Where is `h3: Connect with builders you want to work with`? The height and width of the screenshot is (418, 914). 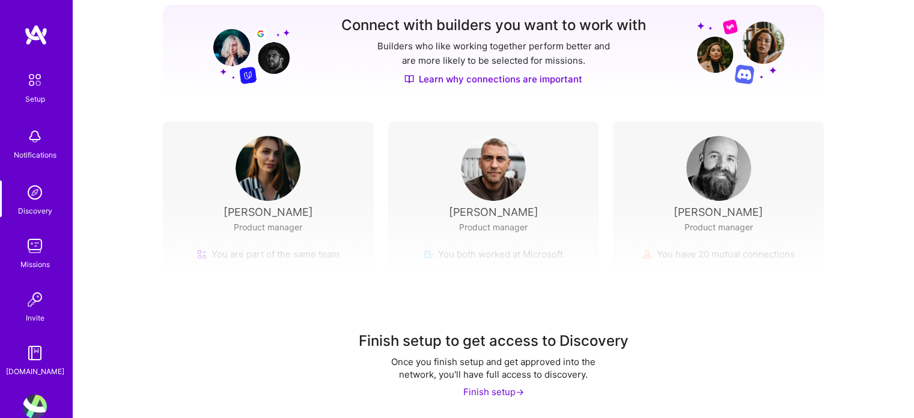
h3: Connect with builders you want to work with is located at coordinates (493, 25).